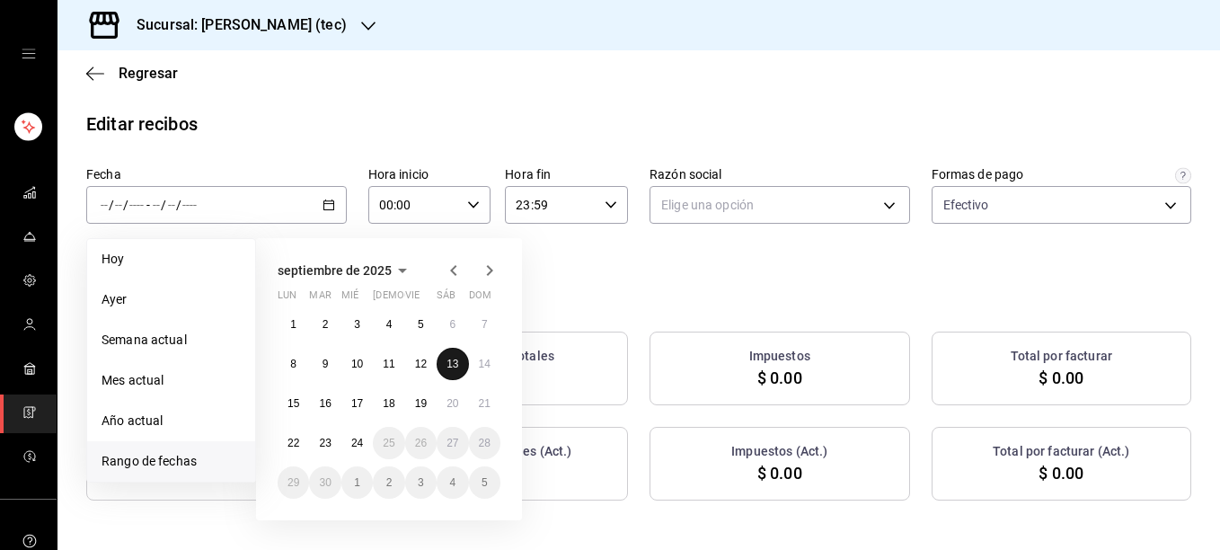  What do you see at coordinates (389, 324) in the screenshot?
I see `abbr: 4 de septiembre de 2025` at bounding box center [389, 324].